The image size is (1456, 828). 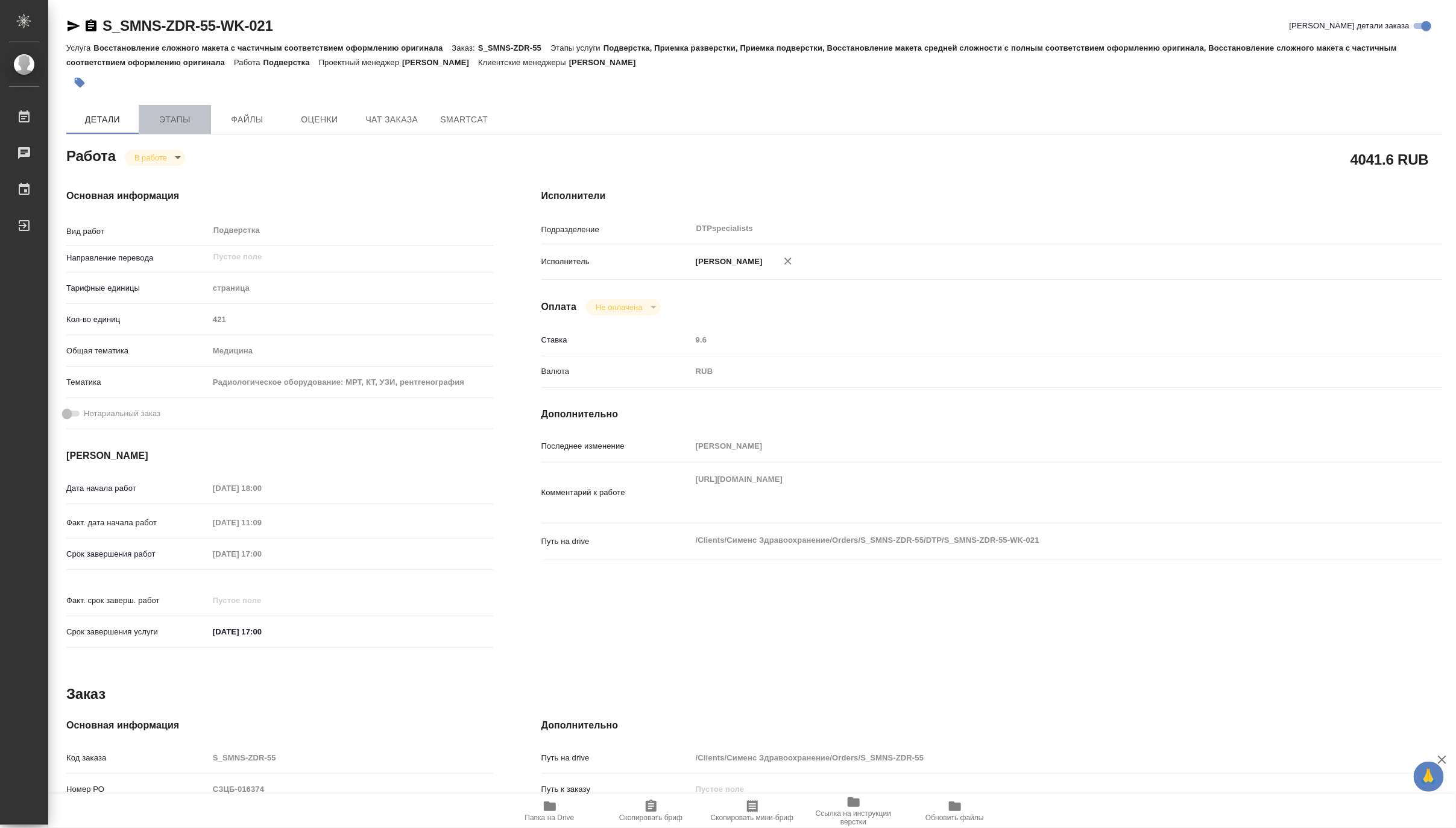 What do you see at coordinates (559, 307) in the screenshot?
I see `h4: Оплата` at bounding box center [559, 307].